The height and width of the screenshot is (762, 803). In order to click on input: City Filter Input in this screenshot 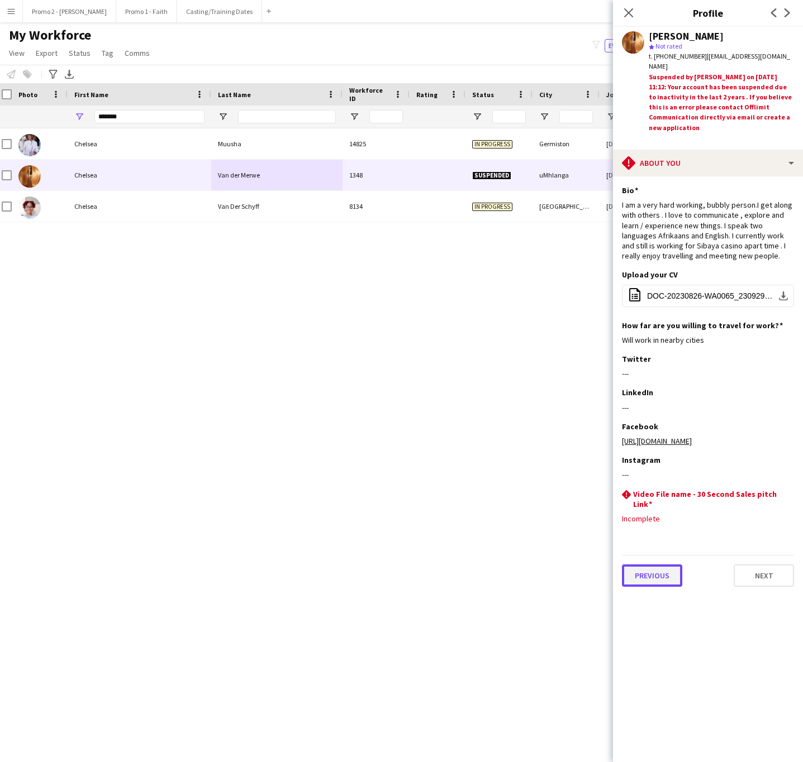, I will do `click(576, 117)`.